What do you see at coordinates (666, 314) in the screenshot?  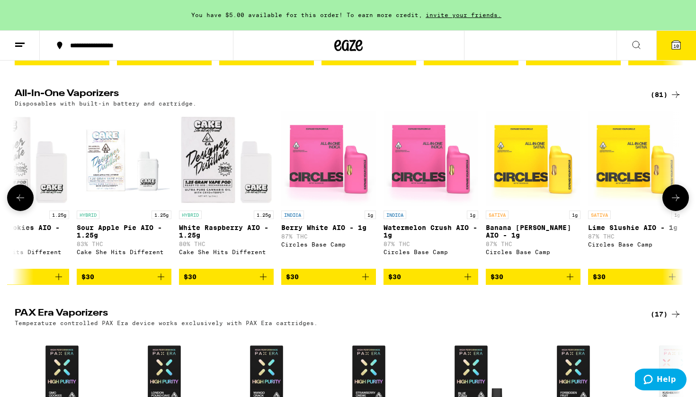 I see `a: (17)` at bounding box center [666, 314].